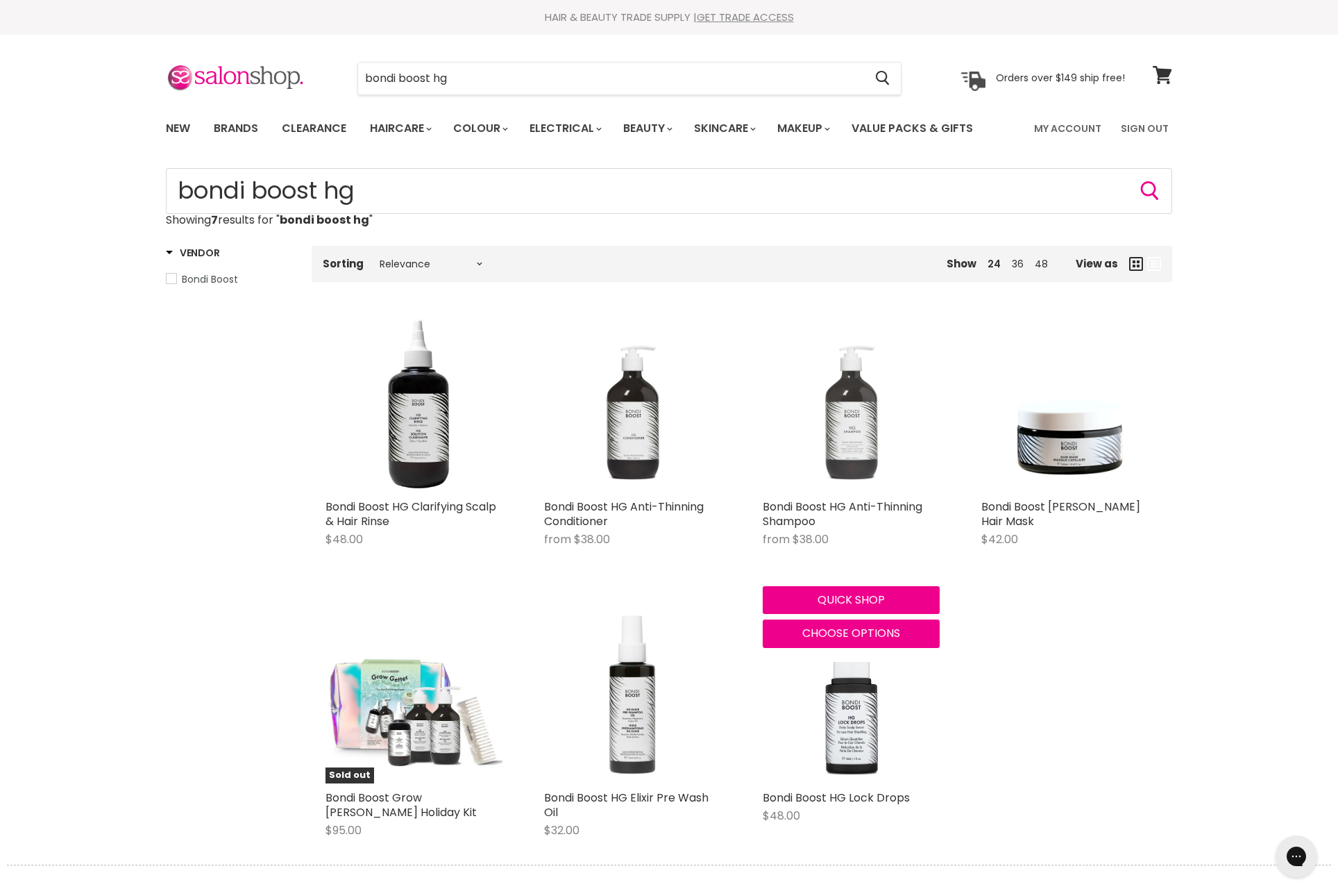 The image size is (1338, 896). I want to click on a: Makeup, so click(802, 128).